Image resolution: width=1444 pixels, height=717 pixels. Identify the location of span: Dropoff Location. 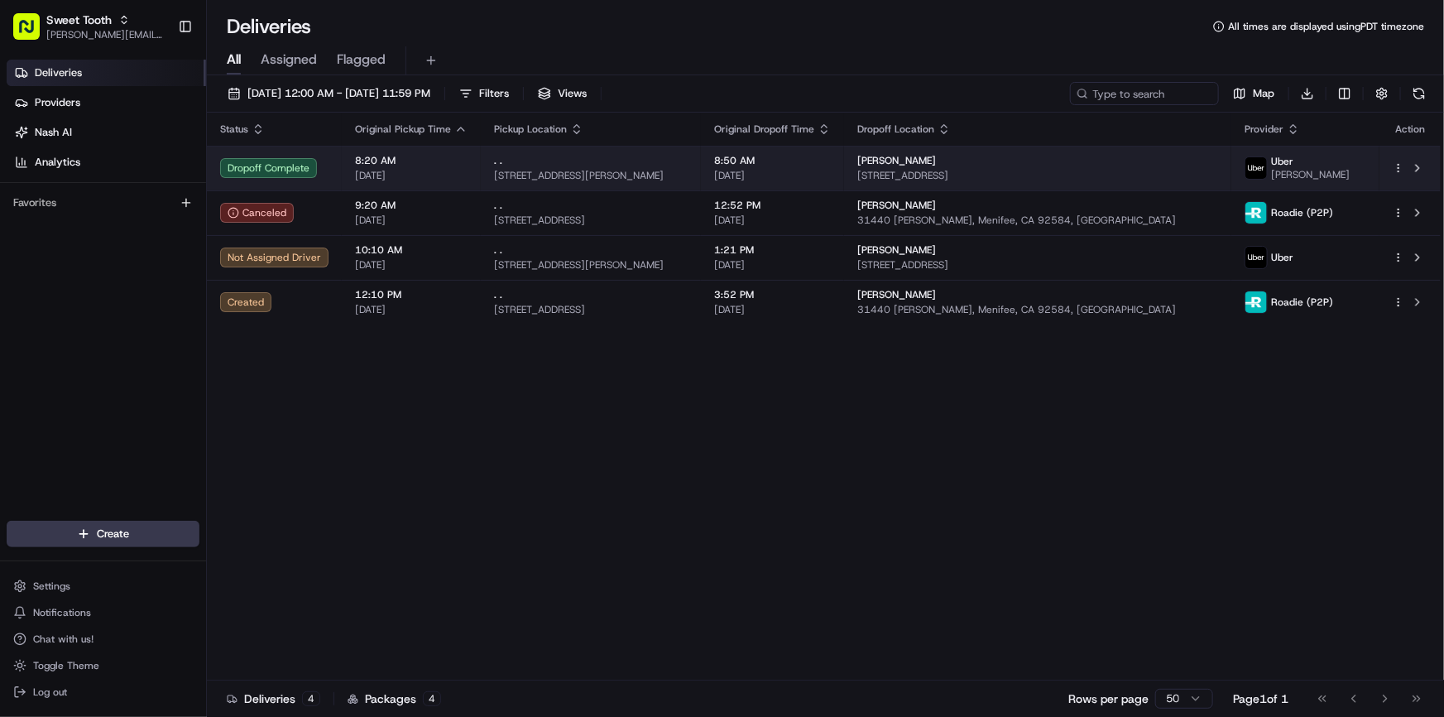
(895, 129).